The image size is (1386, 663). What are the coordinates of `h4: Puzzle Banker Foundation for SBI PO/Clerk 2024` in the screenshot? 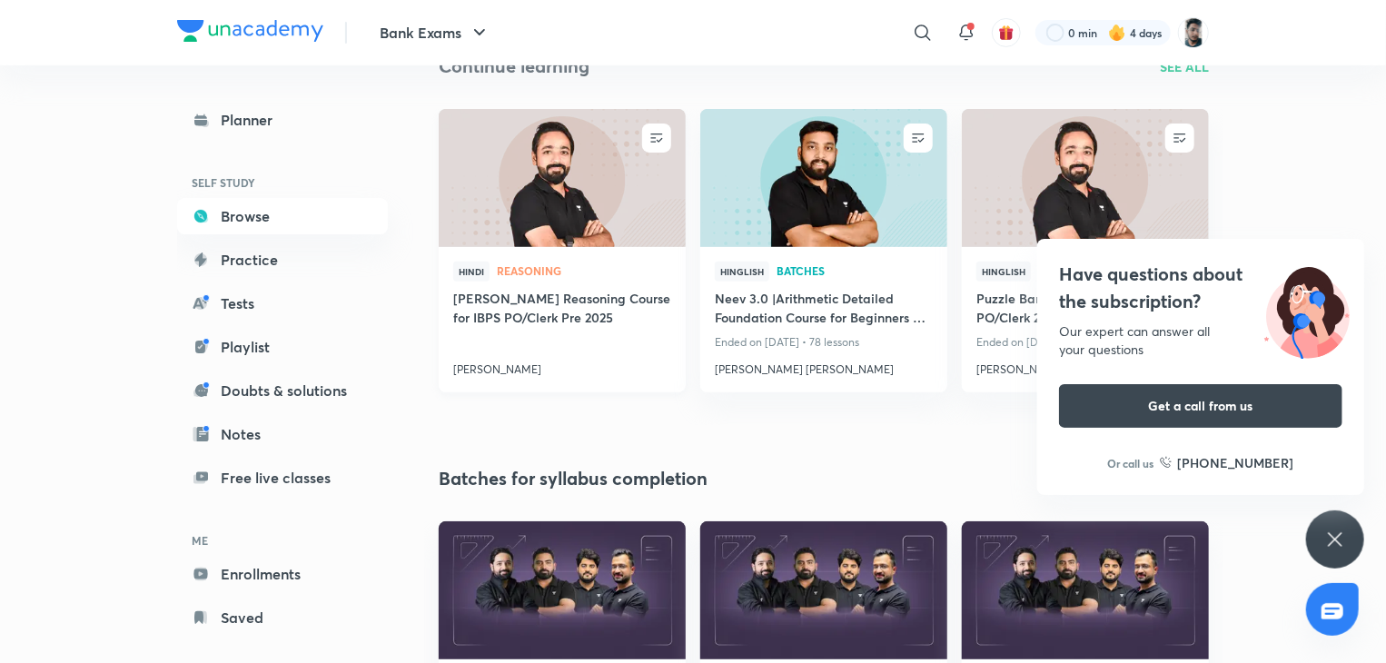 It's located at (1085, 310).